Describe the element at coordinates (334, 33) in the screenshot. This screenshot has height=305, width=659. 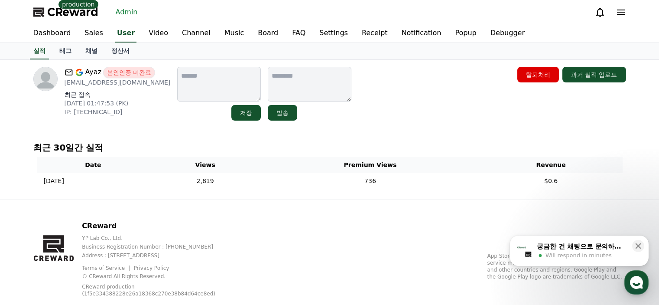
I see `a: Settings` at that location.